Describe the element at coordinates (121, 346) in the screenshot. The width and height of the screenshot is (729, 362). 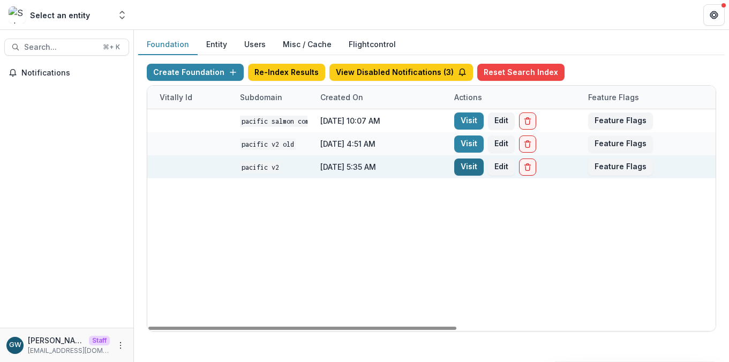
I see `button: More` at that location.